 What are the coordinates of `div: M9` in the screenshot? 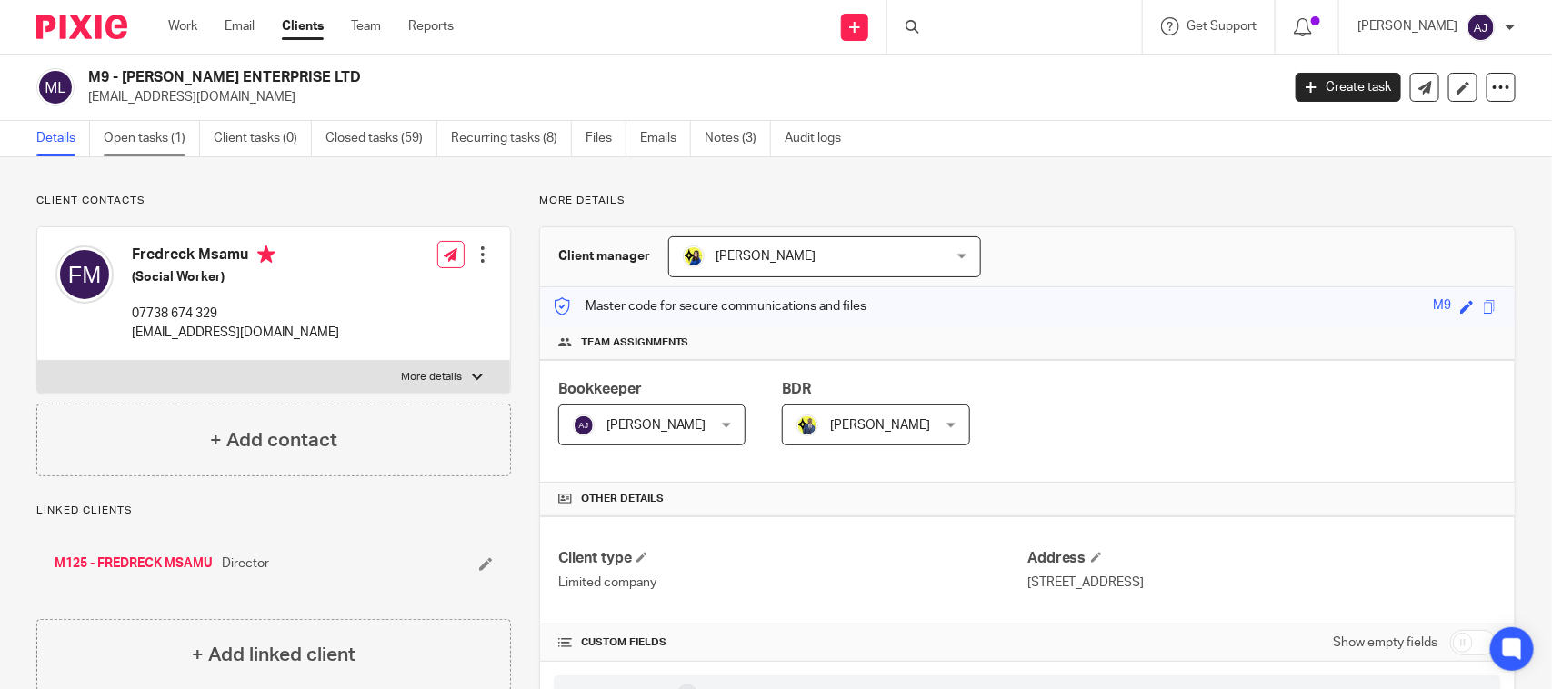 It's located at (1442, 306).